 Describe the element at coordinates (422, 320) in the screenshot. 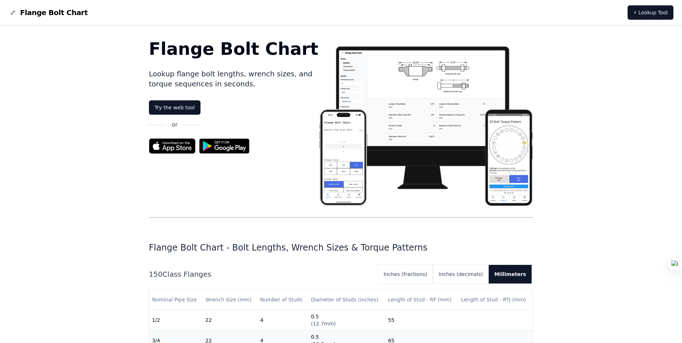

I see `td: 55` at that location.